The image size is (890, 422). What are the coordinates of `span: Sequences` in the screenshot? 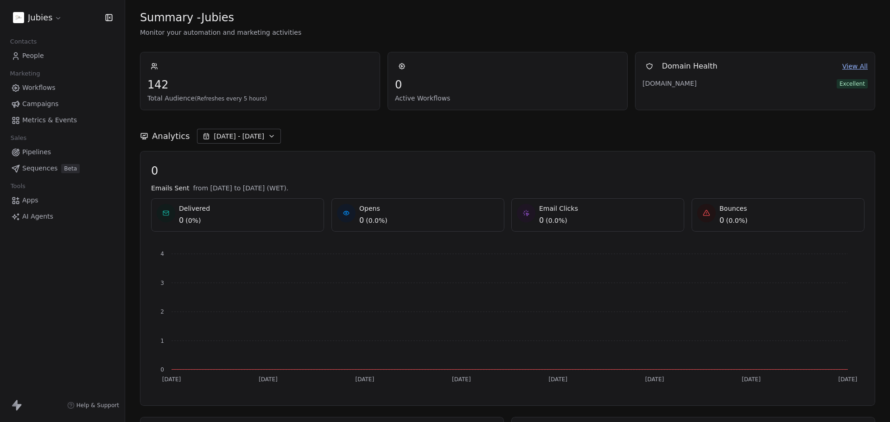 It's located at (40, 168).